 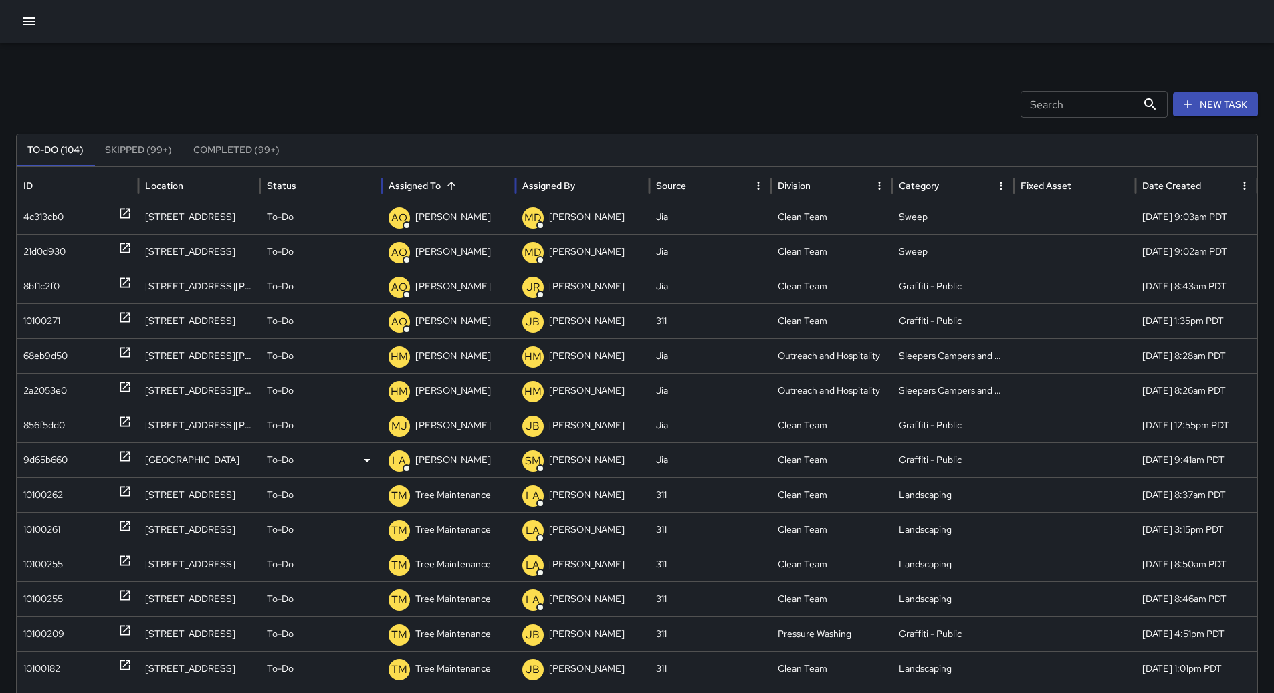 I want to click on div: Assigned By, so click(x=548, y=186).